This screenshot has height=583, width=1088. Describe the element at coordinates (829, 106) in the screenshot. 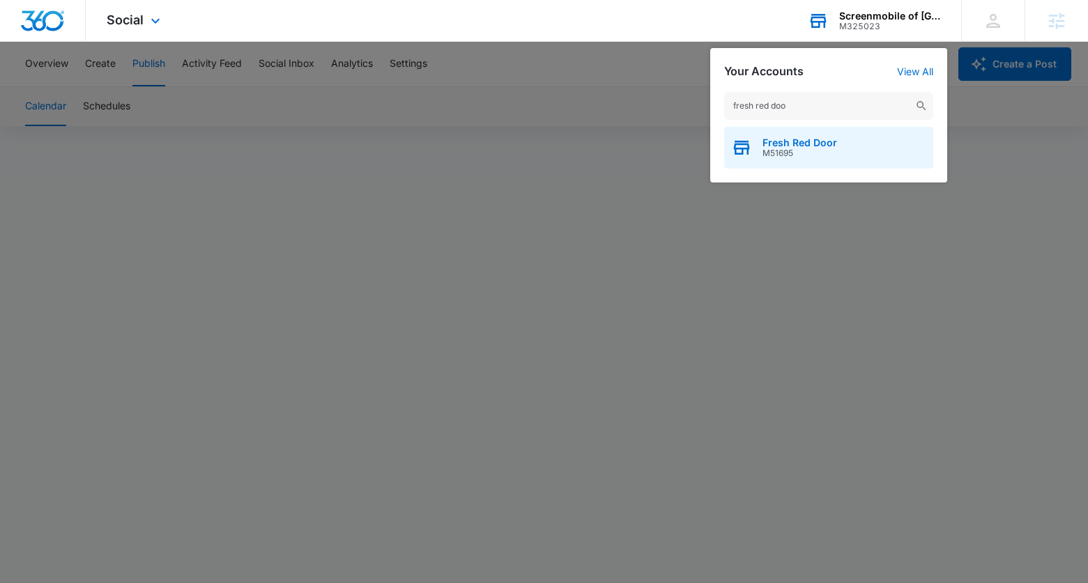

I see `input: Search Accounts` at that location.